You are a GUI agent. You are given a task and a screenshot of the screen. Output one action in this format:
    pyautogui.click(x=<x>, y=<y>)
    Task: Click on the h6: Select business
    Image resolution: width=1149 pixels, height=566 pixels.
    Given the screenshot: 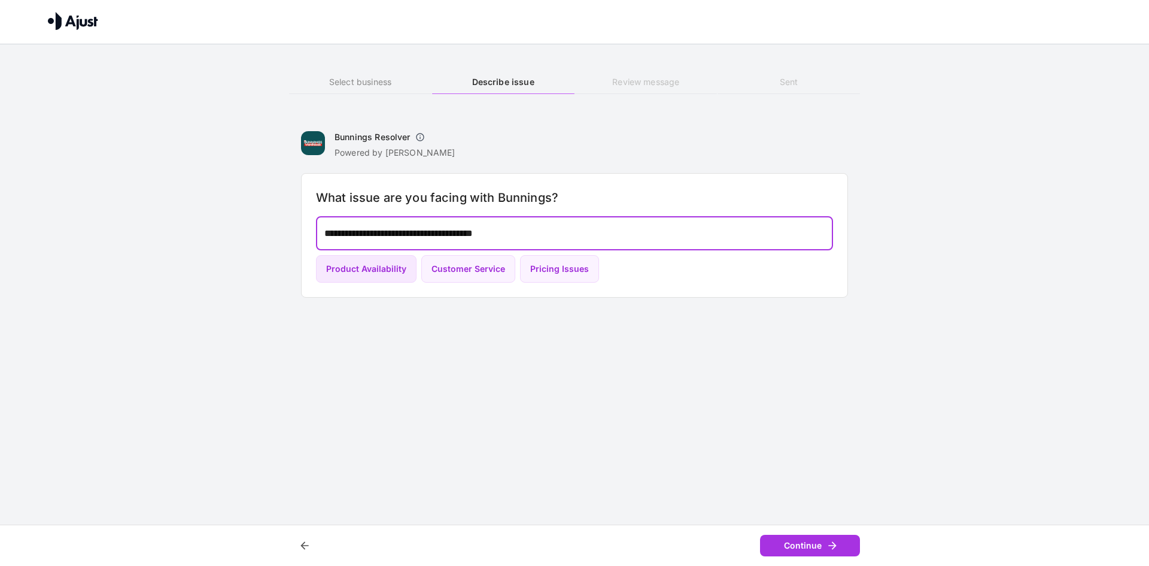 What is the action you would take?
    pyautogui.click(x=360, y=82)
    